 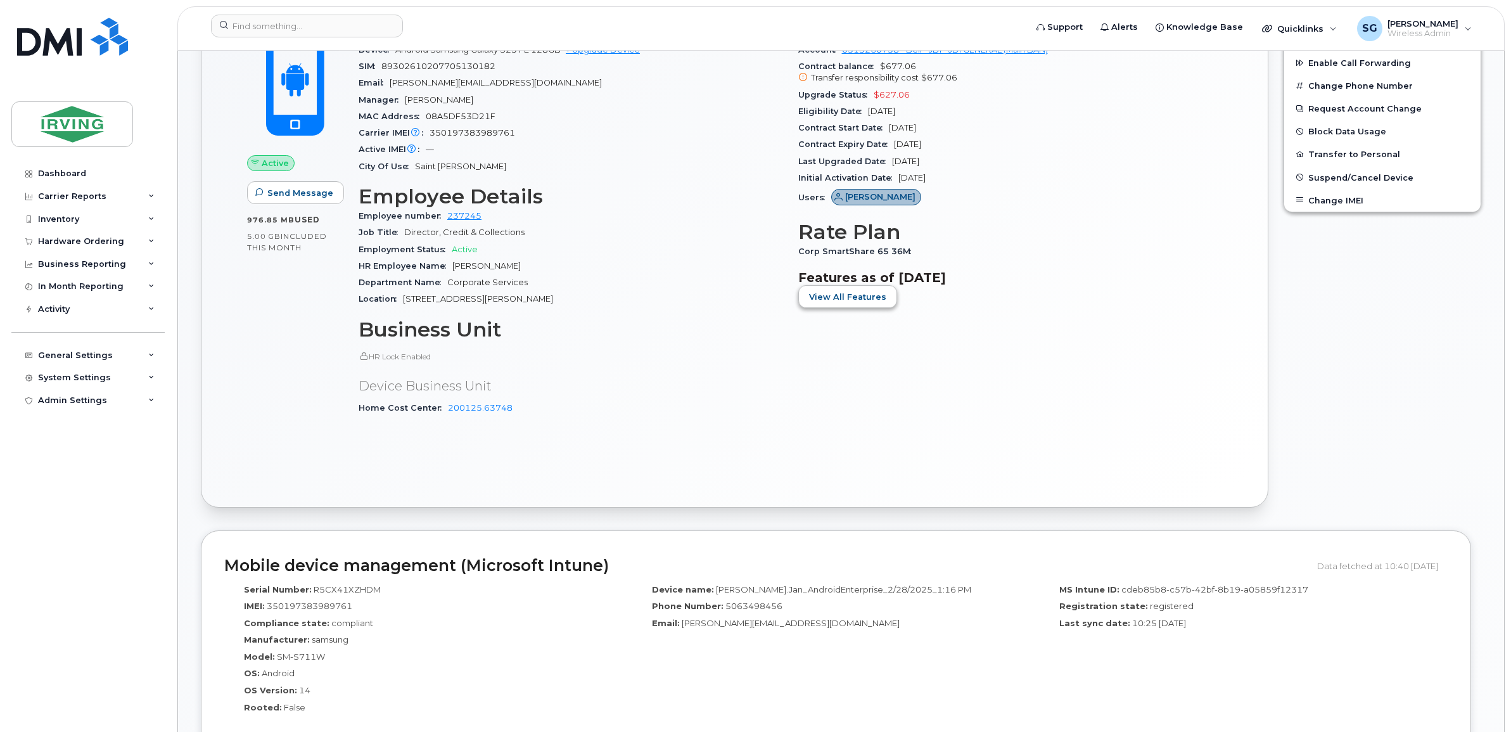 I want to click on label: Model:, so click(x=259, y=656).